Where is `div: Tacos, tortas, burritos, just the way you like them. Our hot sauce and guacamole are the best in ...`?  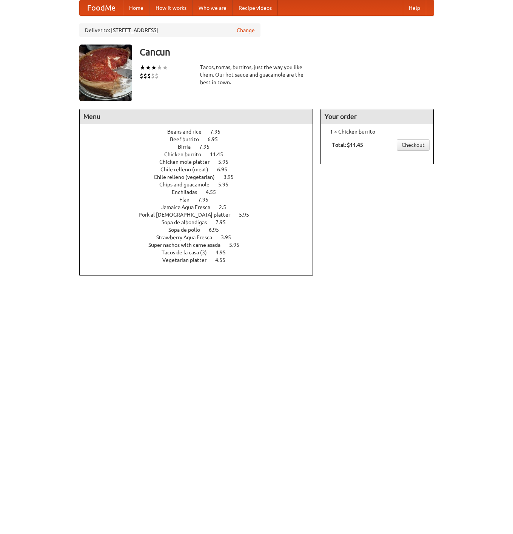 div: Tacos, tortas, burritos, just the way you like them. Our hot sauce and guacamole are the best in ... is located at coordinates (257, 75).